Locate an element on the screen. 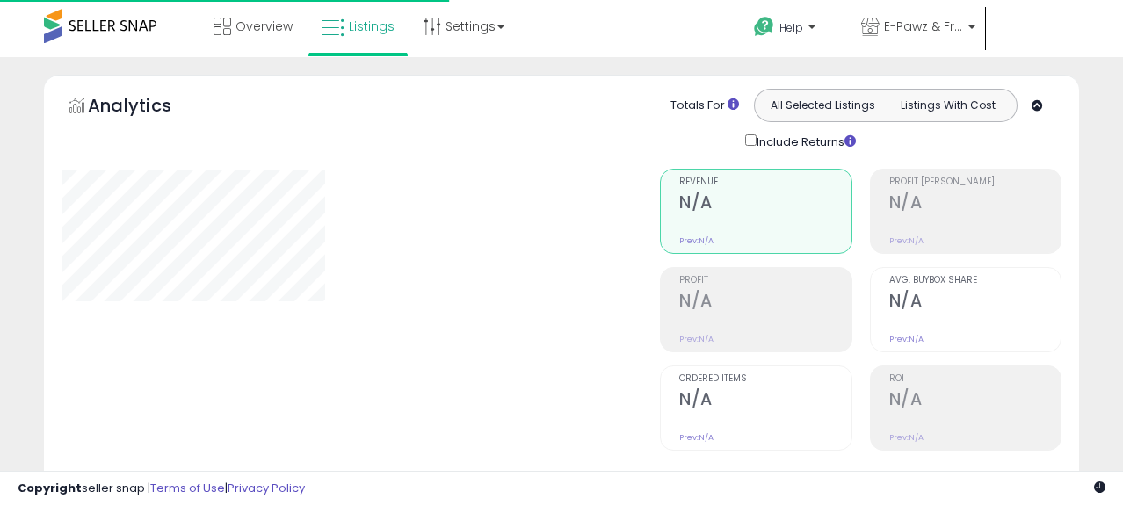 This screenshot has height=506, width=1123. li: N/A is located at coordinates (855, 479).